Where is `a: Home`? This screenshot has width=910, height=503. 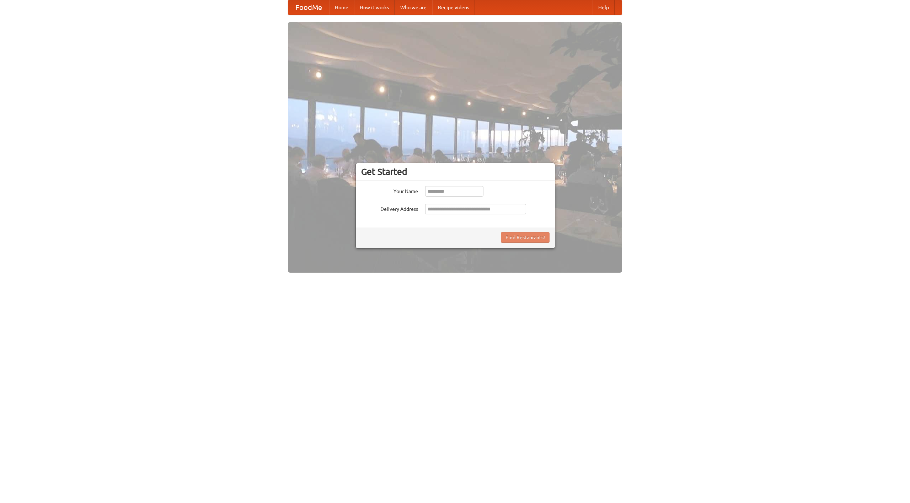
a: Home is located at coordinates (341, 7).